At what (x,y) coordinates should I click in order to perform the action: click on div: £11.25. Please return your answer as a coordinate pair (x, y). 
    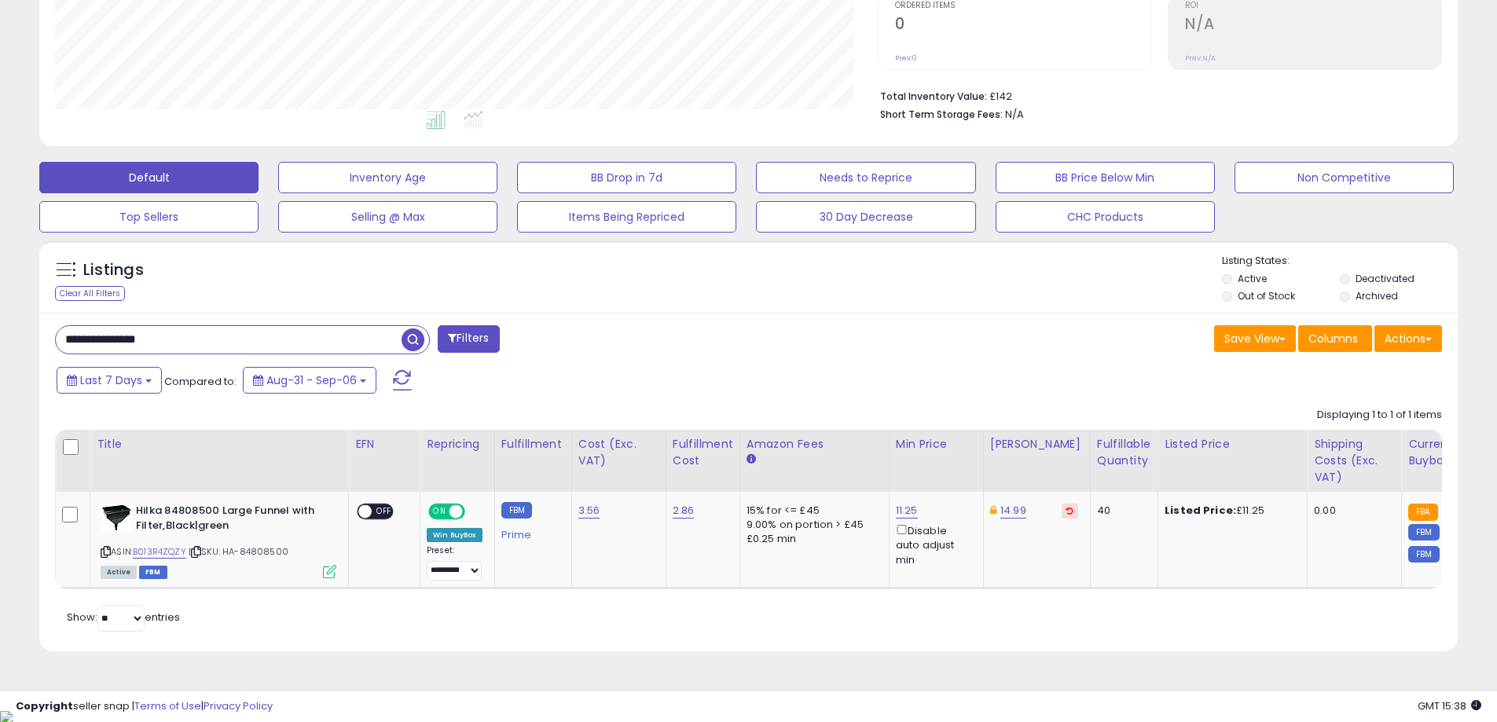
    Looking at the image, I should click on (1230, 511).